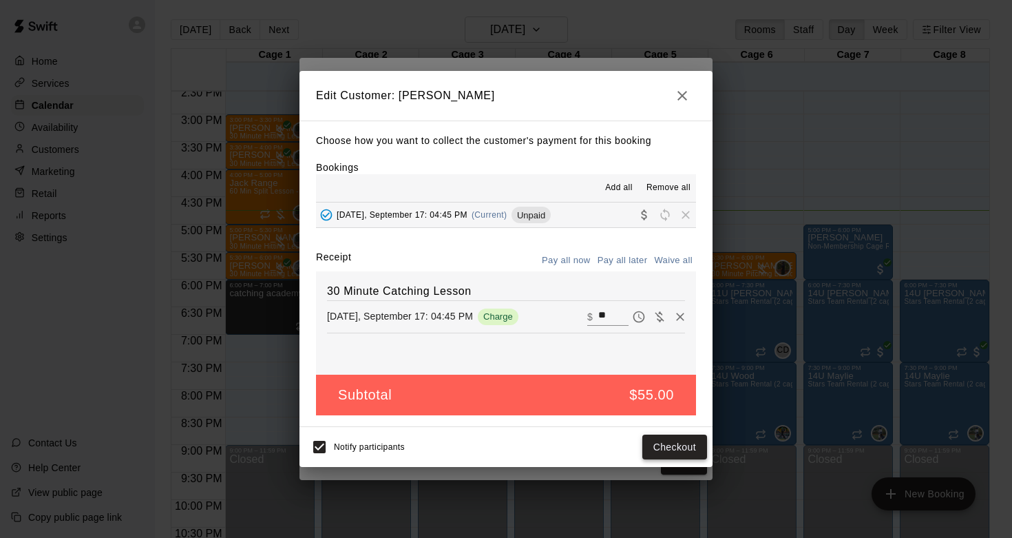 The width and height of the screenshot is (1012, 538). What do you see at coordinates (619, 188) in the screenshot?
I see `span: Add all` at bounding box center [619, 188].